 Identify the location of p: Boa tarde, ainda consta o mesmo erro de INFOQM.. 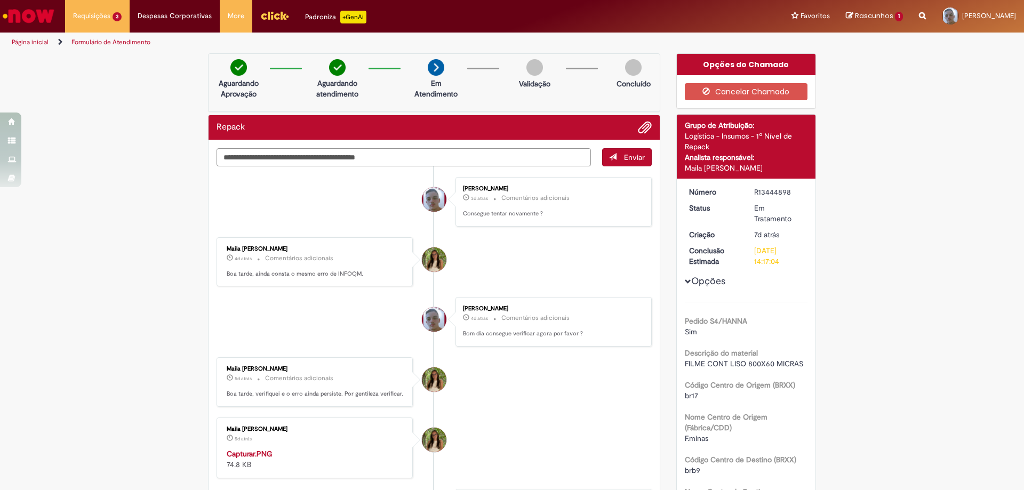
(315, 274).